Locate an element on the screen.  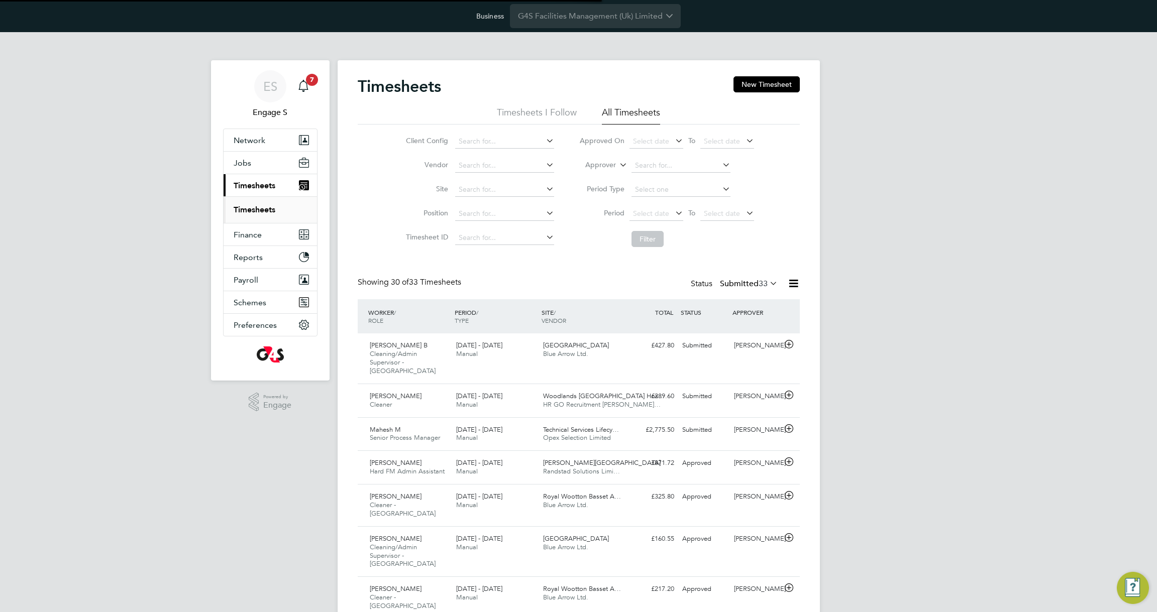
div: £325.80 is located at coordinates (652, 497).